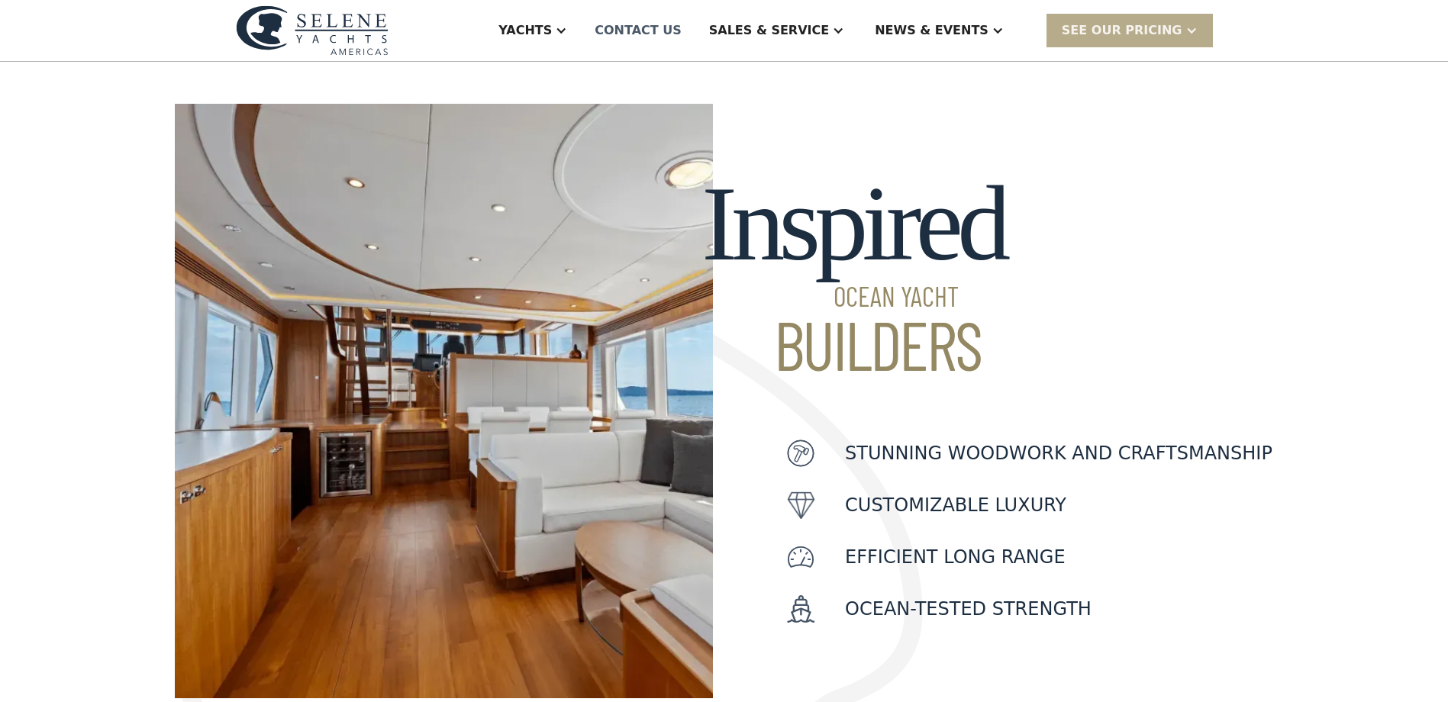 This screenshot has height=702, width=1448. Describe the element at coordinates (801, 505) in the screenshot. I see `img: icon` at that location.